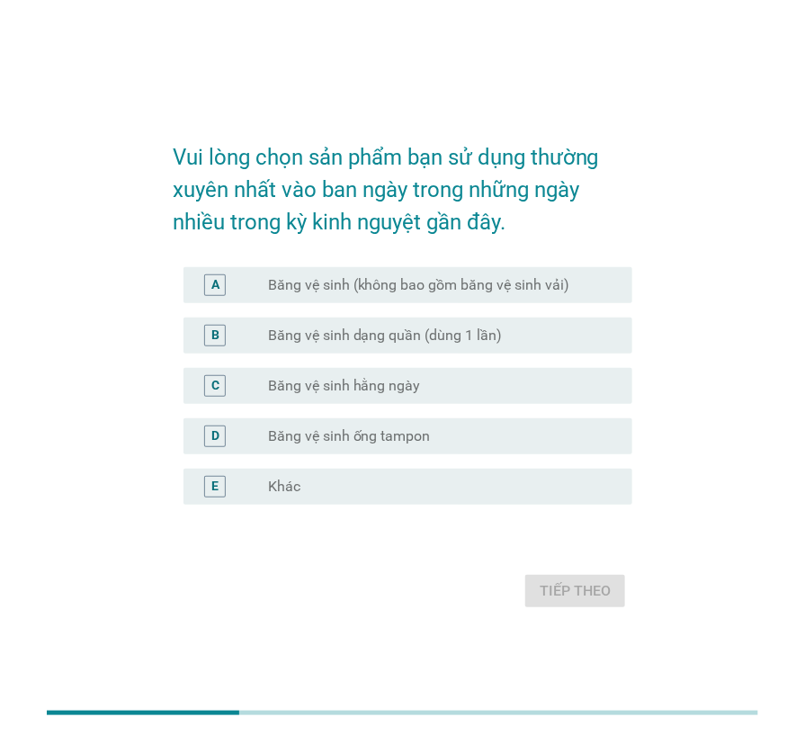 Image resolution: width=805 pixels, height=735 pixels. What do you see at coordinates (419, 285) in the screenshot?
I see `label: Băng vệ sinh (không bao gồm băng vệ sinh vải)` at bounding box center [419, 285].